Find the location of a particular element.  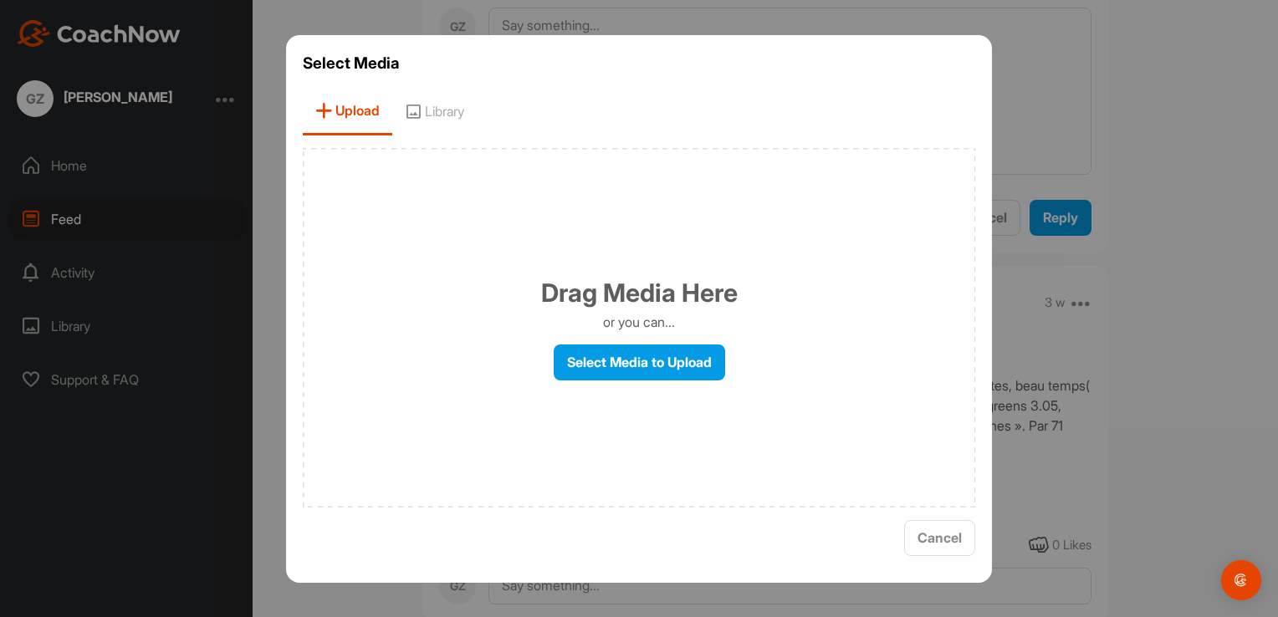

button: Cancel is located at coordinates (939, 538).